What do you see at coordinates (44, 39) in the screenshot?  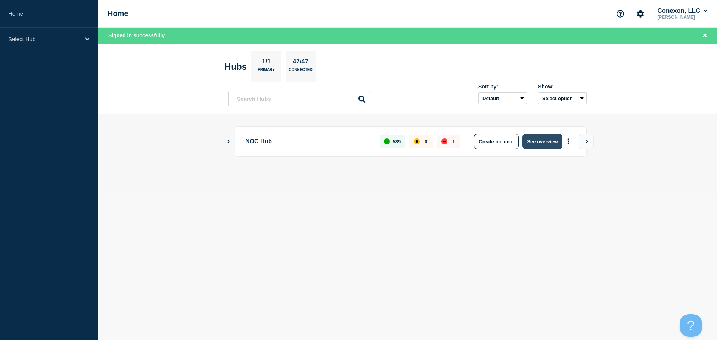 I see `p: Select Hub` at bounding box center [44, 39].